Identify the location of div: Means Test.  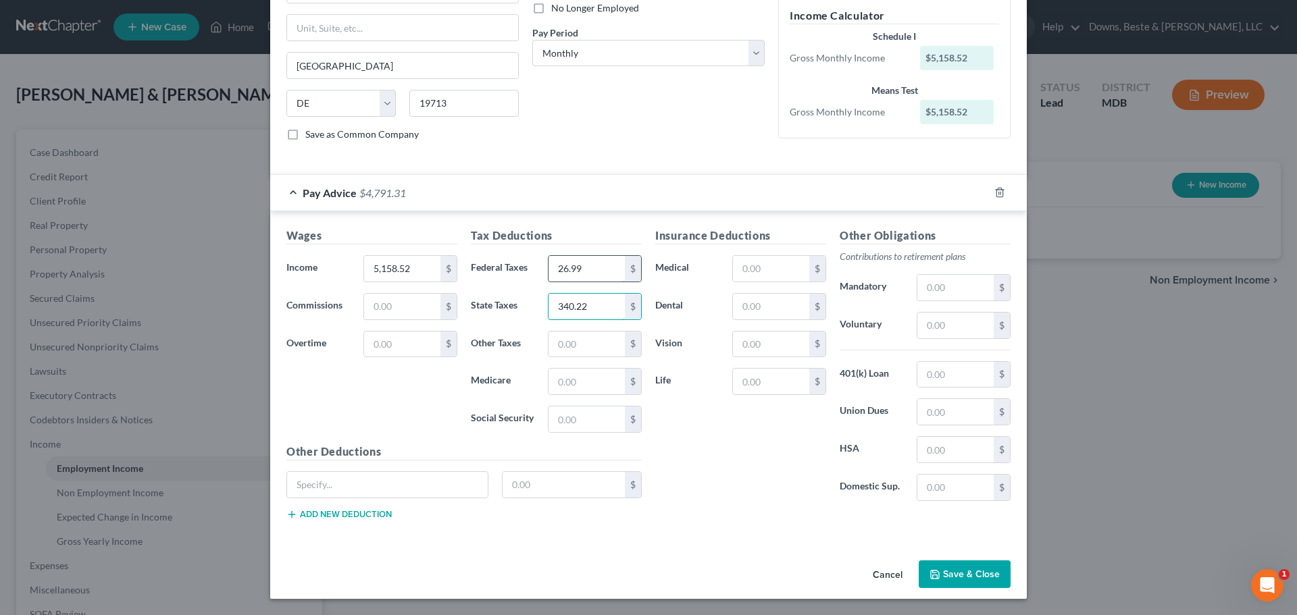
(894, 91).